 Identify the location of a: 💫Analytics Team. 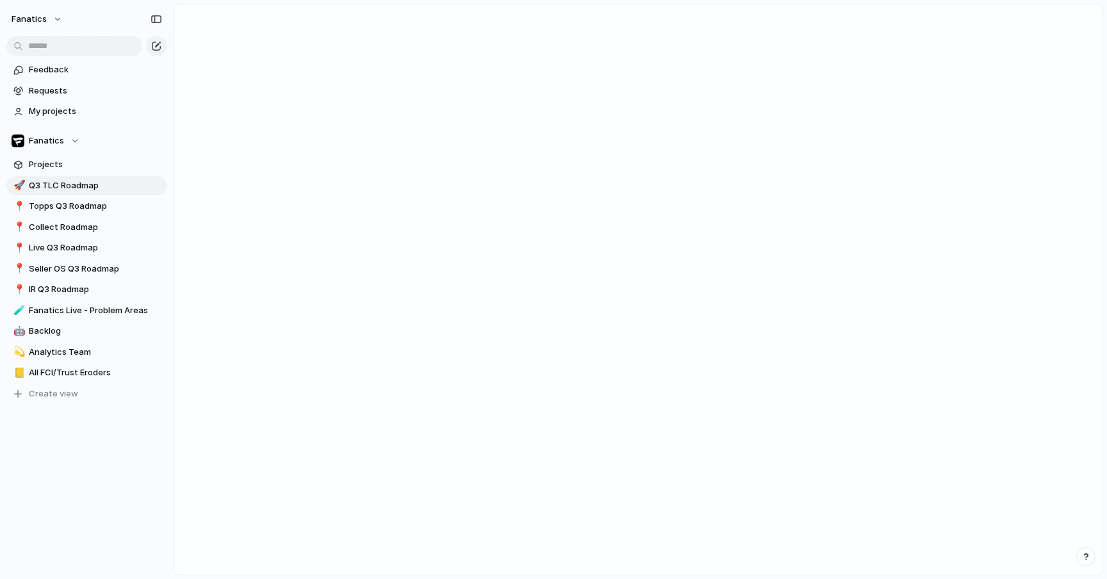
(87, 352).